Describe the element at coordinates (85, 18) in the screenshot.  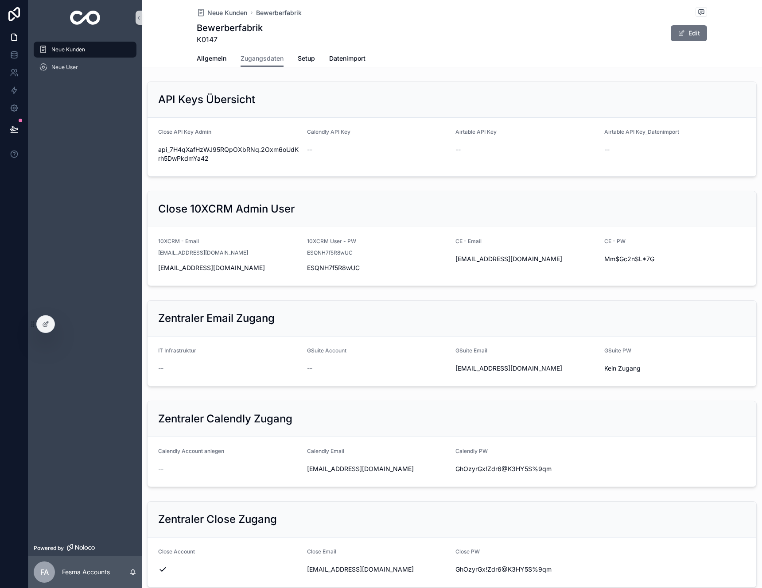
I see `img: App logo` at that location.